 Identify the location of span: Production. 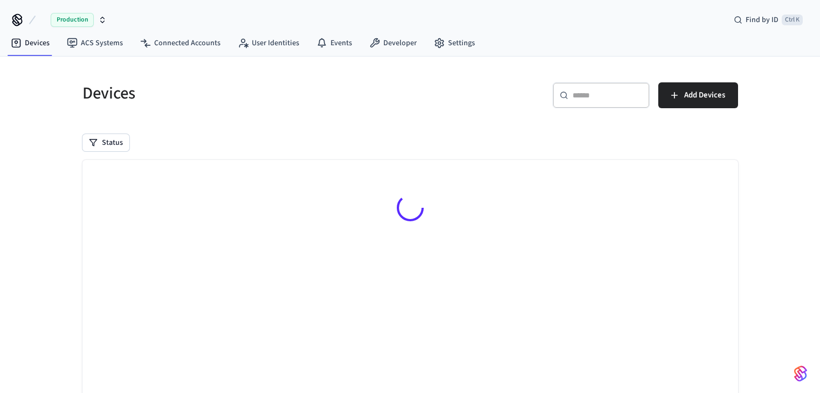
(72, 20).